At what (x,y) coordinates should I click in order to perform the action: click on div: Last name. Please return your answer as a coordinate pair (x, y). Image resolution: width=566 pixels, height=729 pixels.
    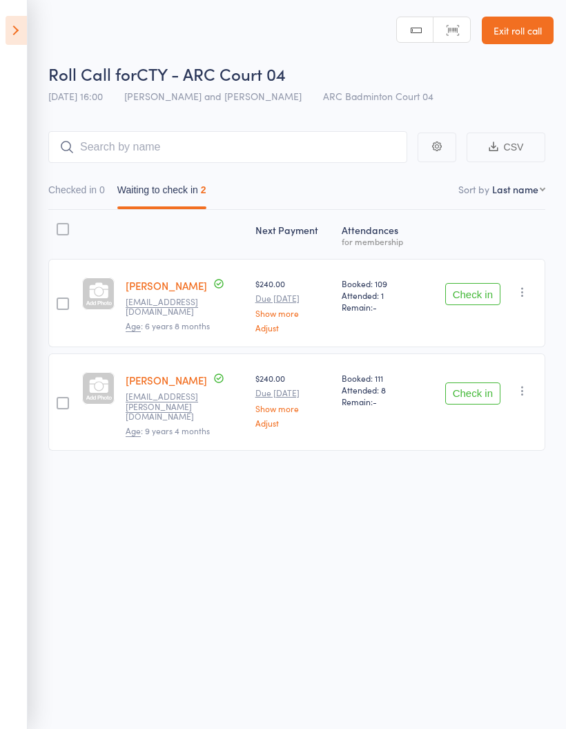
    Looking at the image, I should click on (515, 189).